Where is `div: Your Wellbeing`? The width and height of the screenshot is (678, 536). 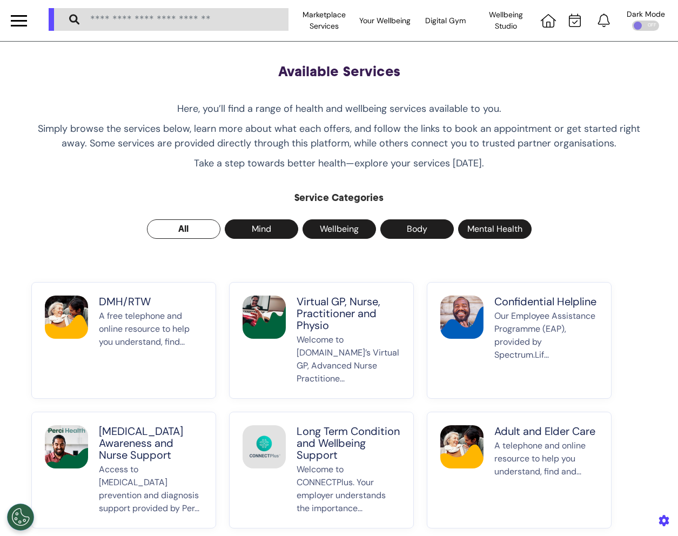 div: Your Wellbeing is located at coordinates (385, 21).